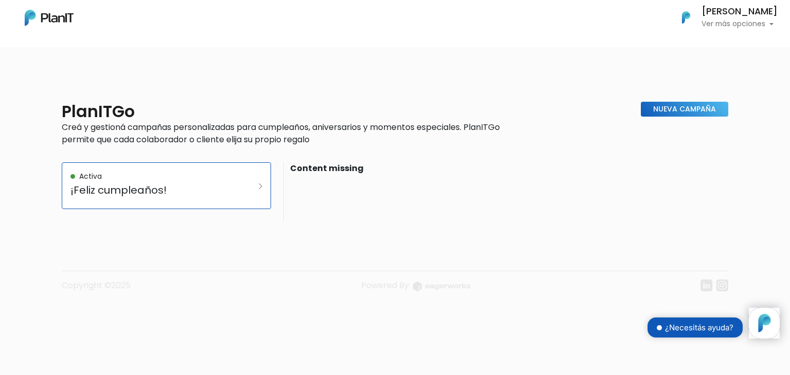 Image resolution: width=790 pixels, height=375 pixels. What do you see at coordinates (416, 290) in the screenshot?
I see `a: Powered By` at bounding box center [416, 290].